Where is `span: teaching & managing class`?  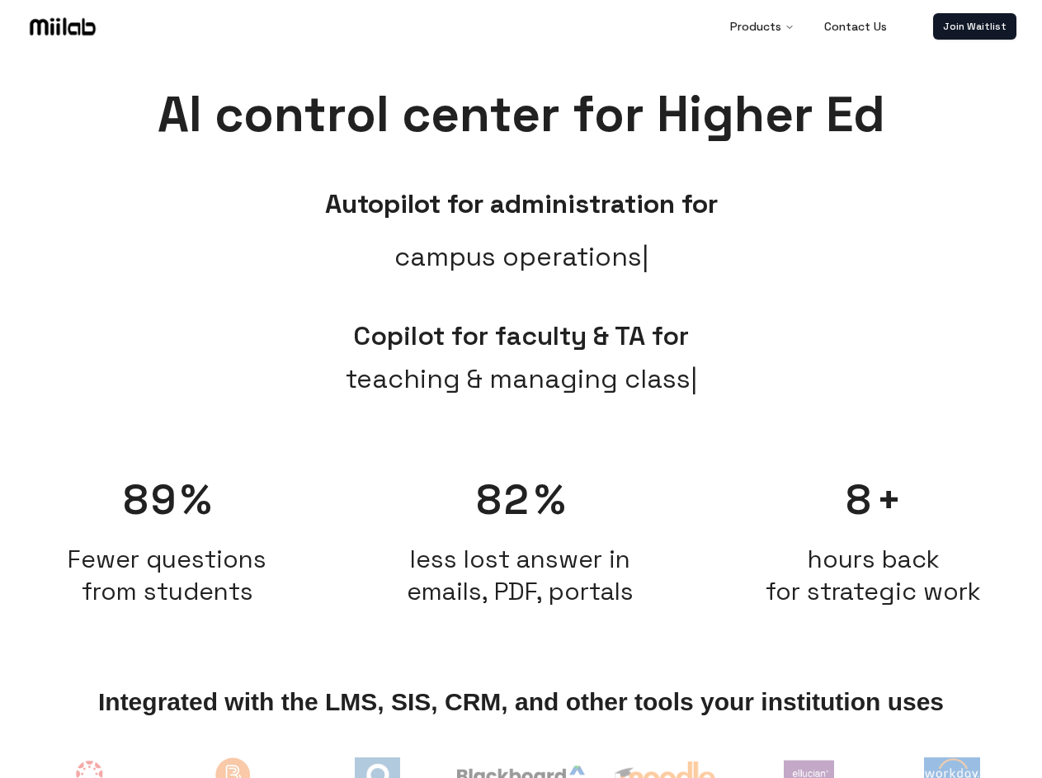 span: teaching & managing class is located at coordinates (521, 379).